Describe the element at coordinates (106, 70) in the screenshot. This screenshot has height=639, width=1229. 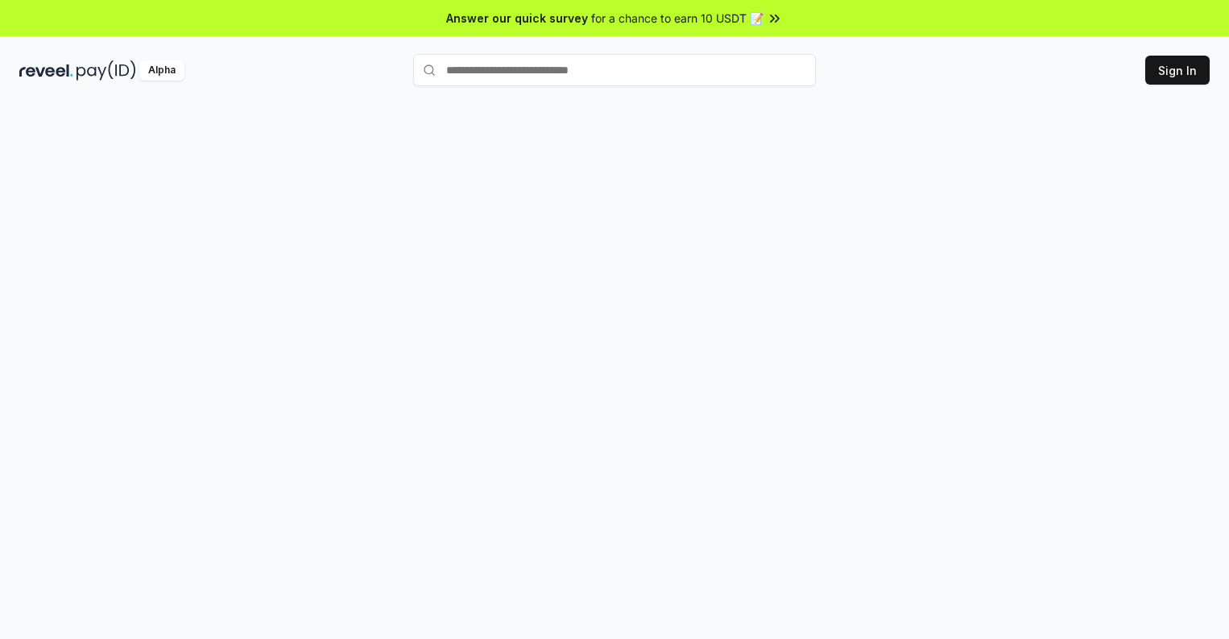
I see `img: pay_id` at that location.